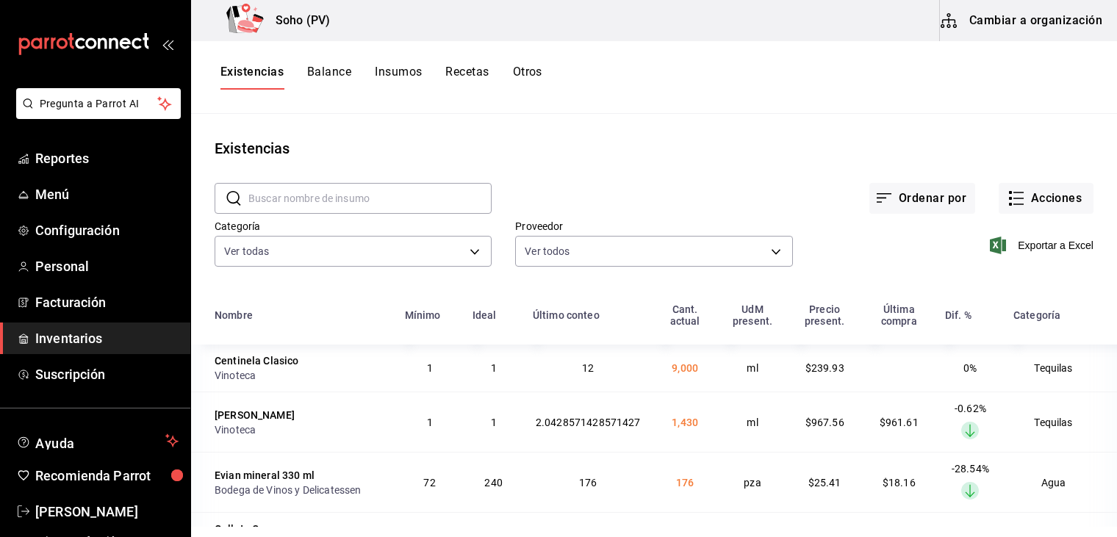 The height and width of the screenshot is (537, 1117). What do you see at coordinates (353, 226) in the screenshot?
I see `label: Categoría` at bounding box center [353, 226].